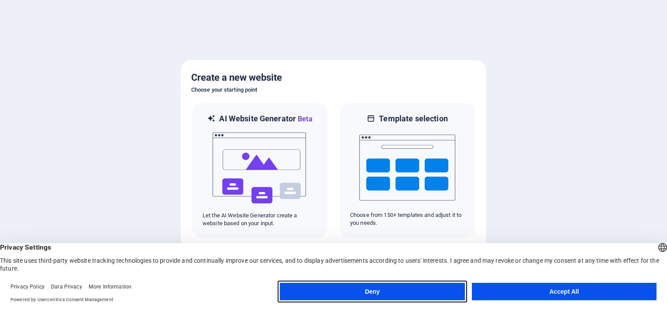  What do you see at coordinates (333, 78) in the screenshot?
I see `h5: Create a new website` at bounding box center [333, 78].